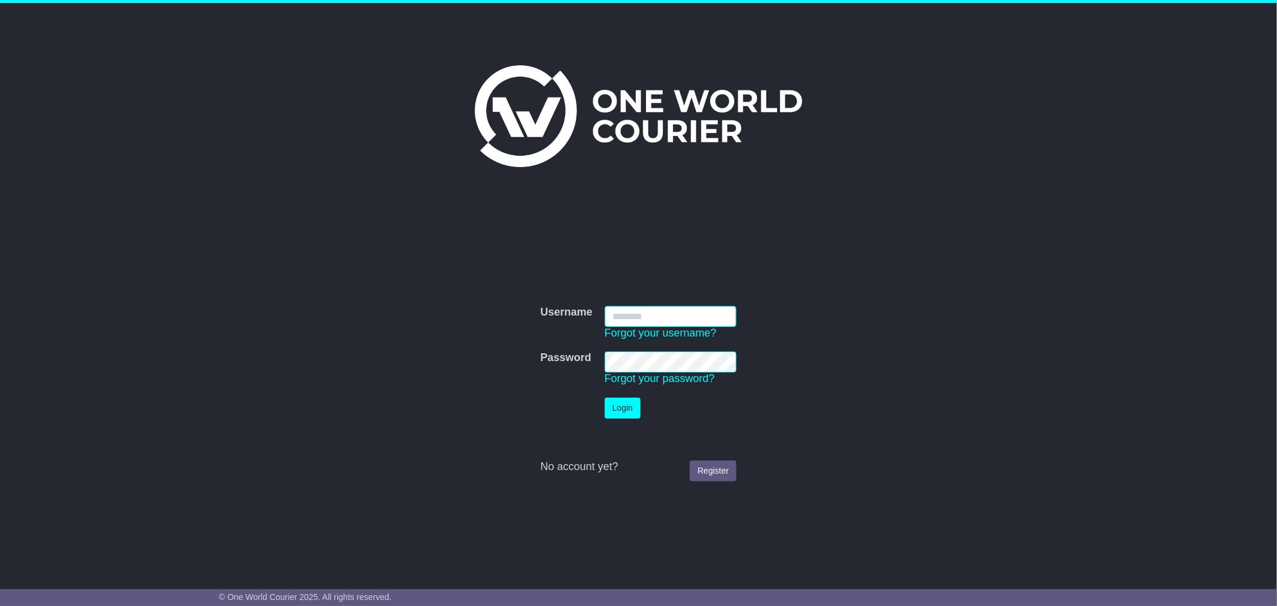 This screenshot has height=606, width=1277. I want to click on label: Username, so click(566, 312).